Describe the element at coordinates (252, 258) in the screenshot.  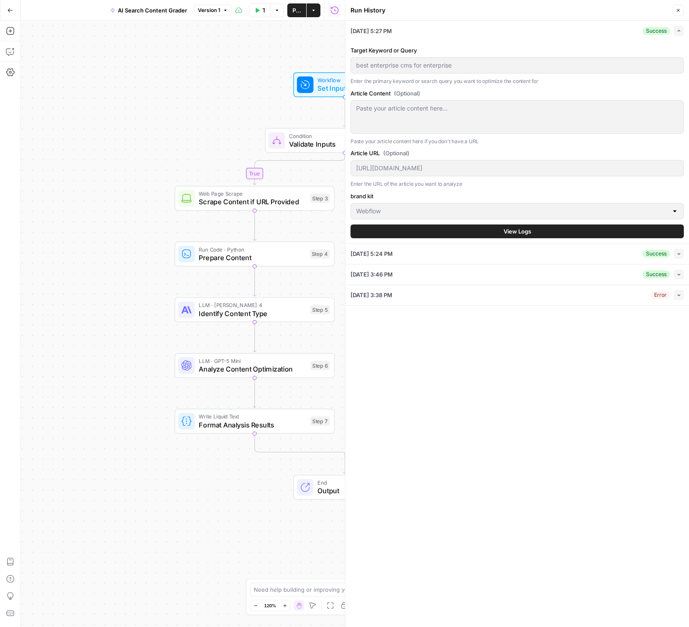
I see `span: Prepare Content` at that location.